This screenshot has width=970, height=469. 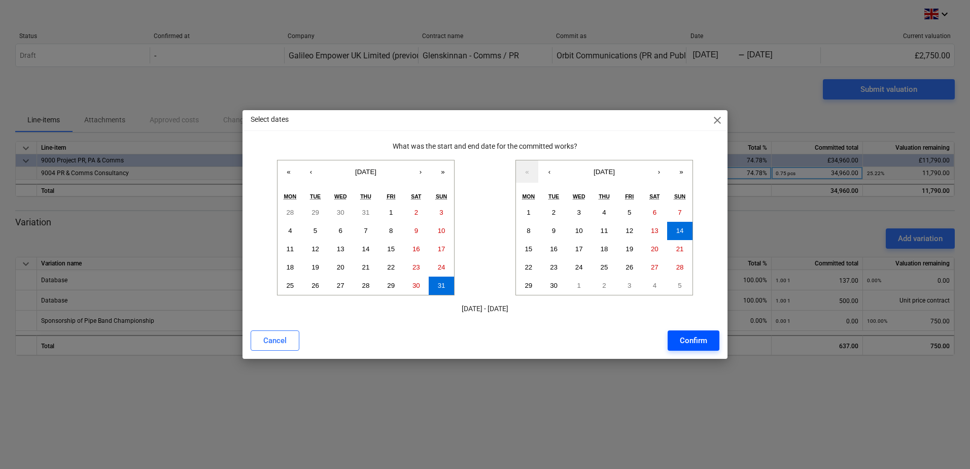 I want to click on p: Select dates, so click(x=269, y=119).